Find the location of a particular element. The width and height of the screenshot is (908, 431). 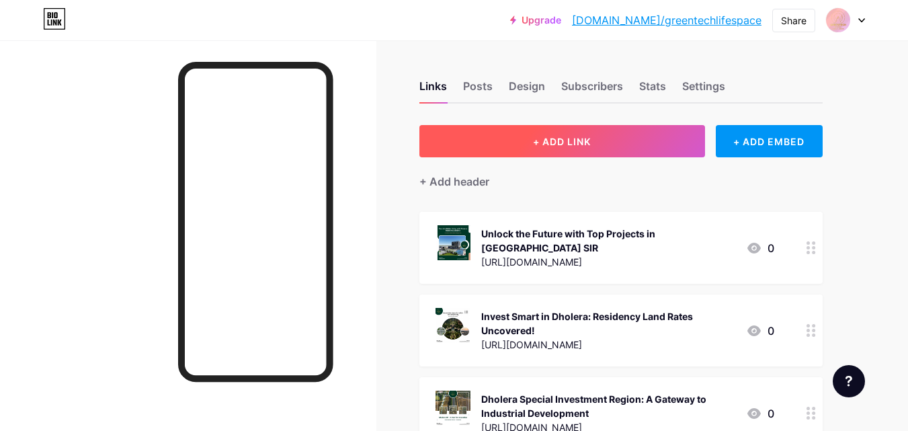

a: Upgrade is located at coordinates (535, 20).